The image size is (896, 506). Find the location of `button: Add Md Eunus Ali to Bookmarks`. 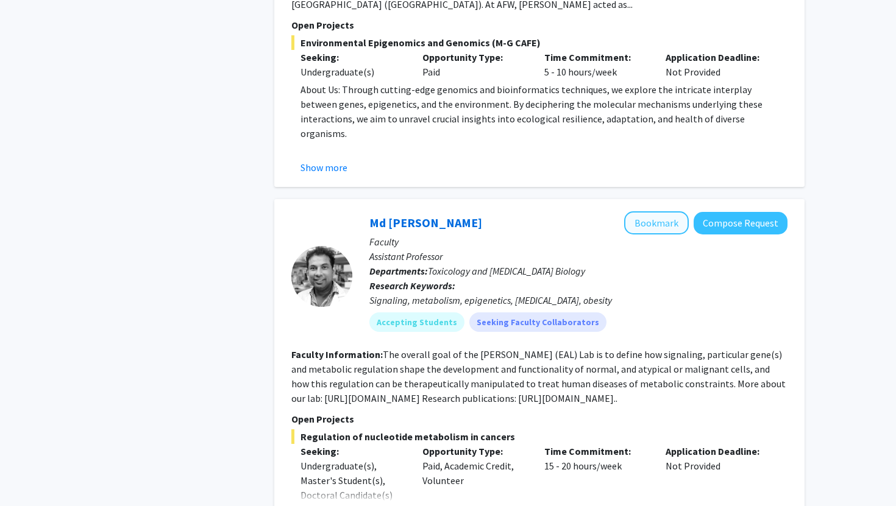

button: Add Md Eunus Ali to Bookmarks is located at coordinates (656, 223).